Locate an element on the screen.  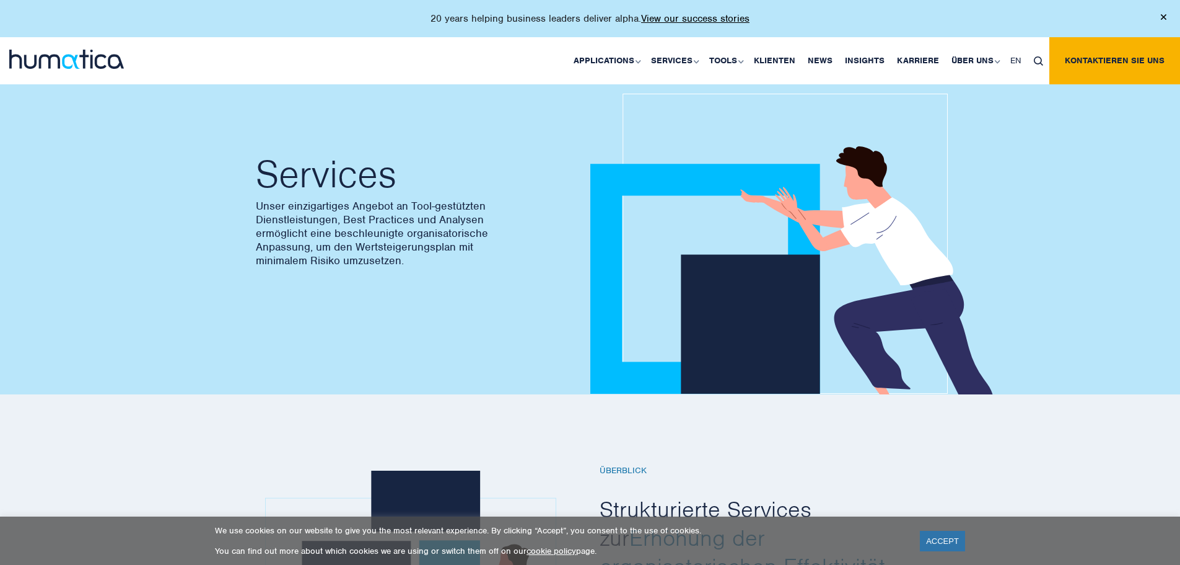
h2: Services is located at coordinates (417, 174).